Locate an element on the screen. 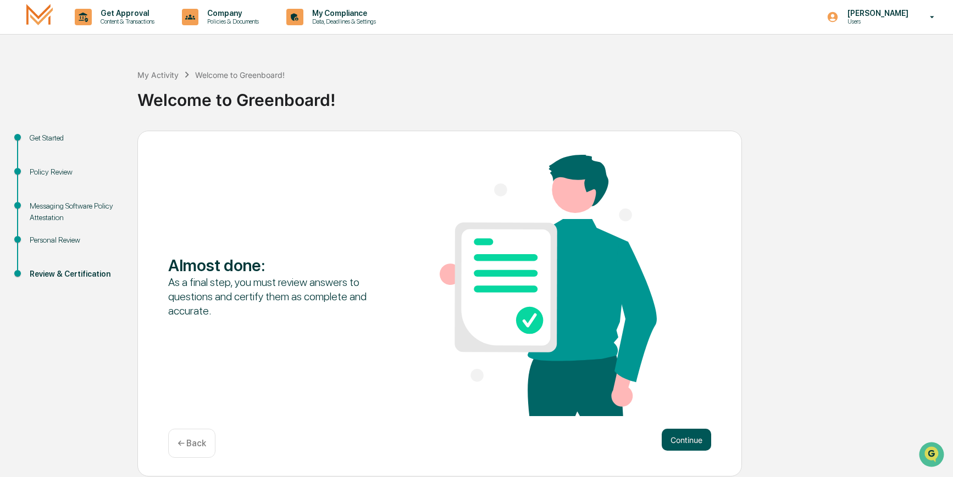 This screenshot has width=953, height=477. p: My Compliance is located at coordinates (342, 13).